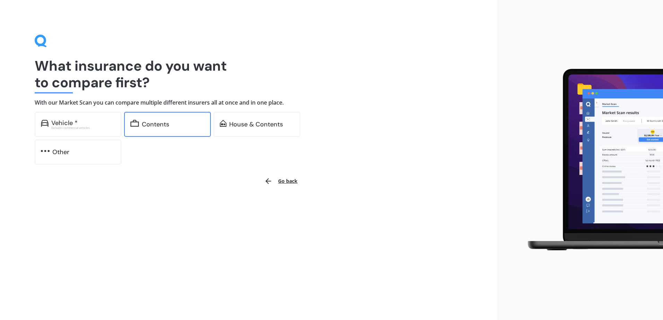 The height and width of the screenshot is (320, 663). I want to click on h4: With our Market Scan you can compare multiple different insurers all at once and in one place., so click(249, 103).